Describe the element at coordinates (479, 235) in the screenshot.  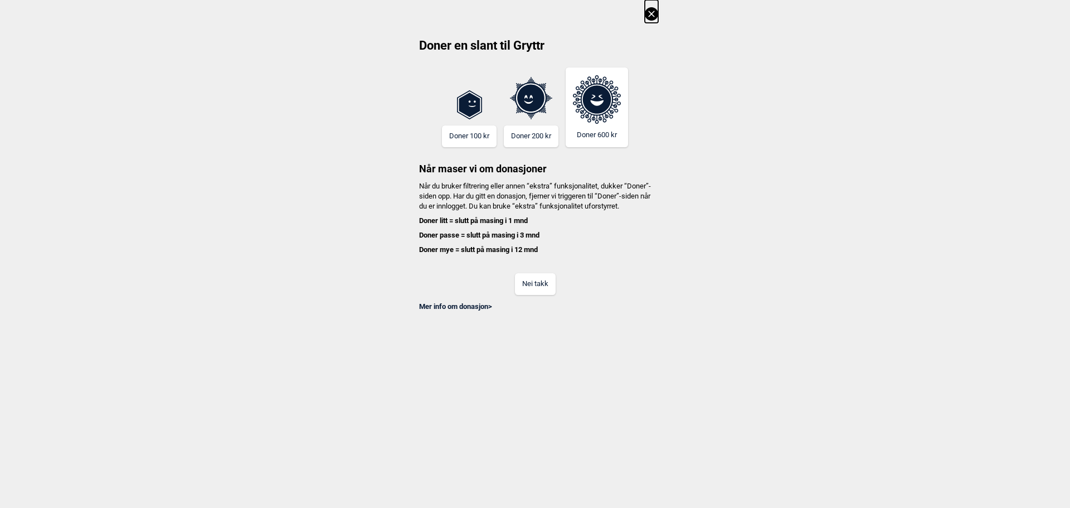
I see `b: Doner passe = slutt på masing i 3 mnd` at that location.